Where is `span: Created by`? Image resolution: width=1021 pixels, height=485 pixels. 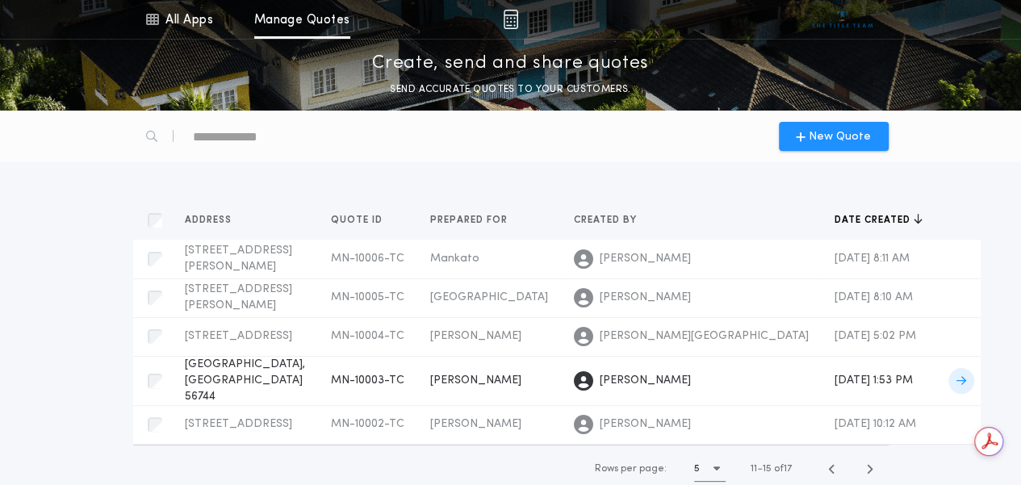
span: Created by is located at coordinates (607, 220).